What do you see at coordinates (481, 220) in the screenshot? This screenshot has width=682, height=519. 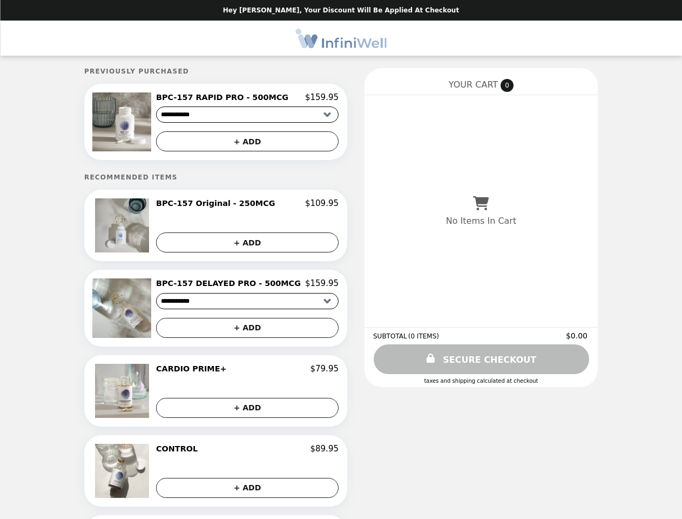 I see `p: No Items In Cart` at bounding box center [481, 220].